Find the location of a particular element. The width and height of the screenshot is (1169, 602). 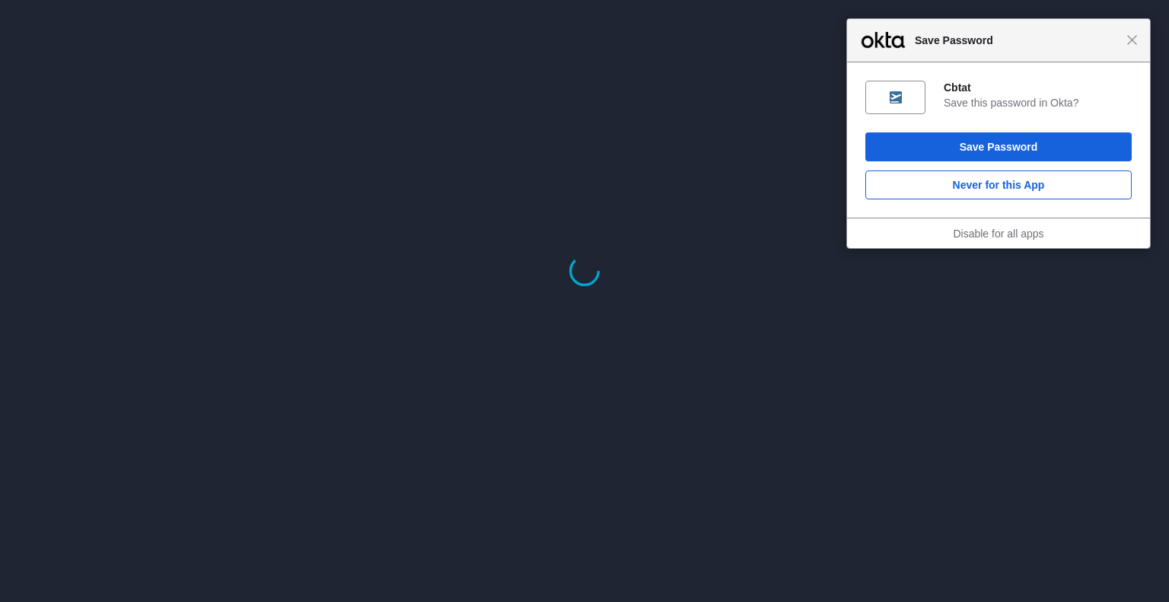

button: Save Password is located at coordinates (998, 147).